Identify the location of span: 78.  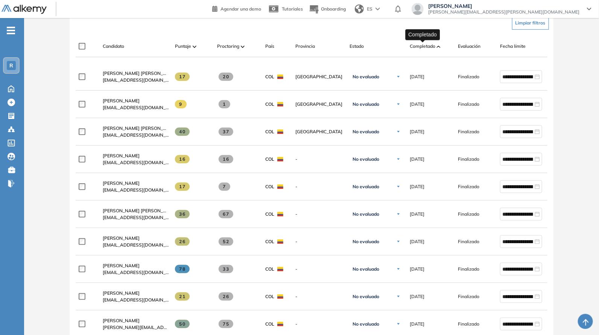
(182, 269).